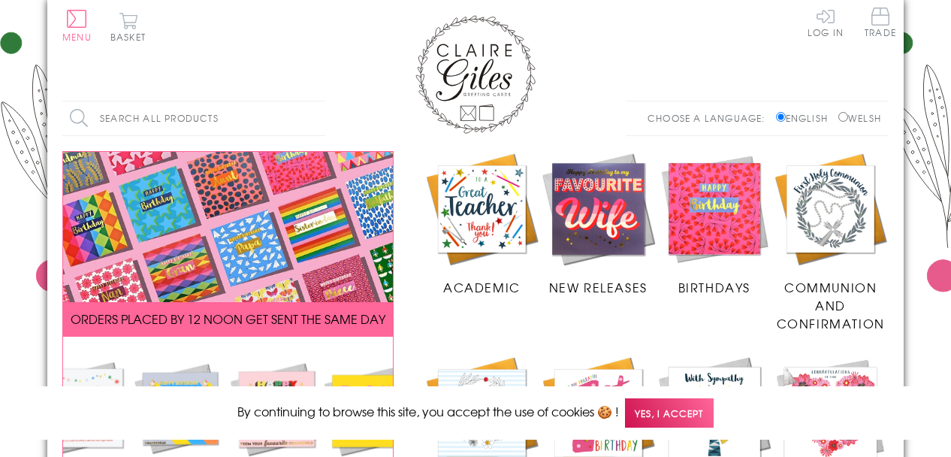  I want to click on a: Communion and Confirmation, so click(830, 242).